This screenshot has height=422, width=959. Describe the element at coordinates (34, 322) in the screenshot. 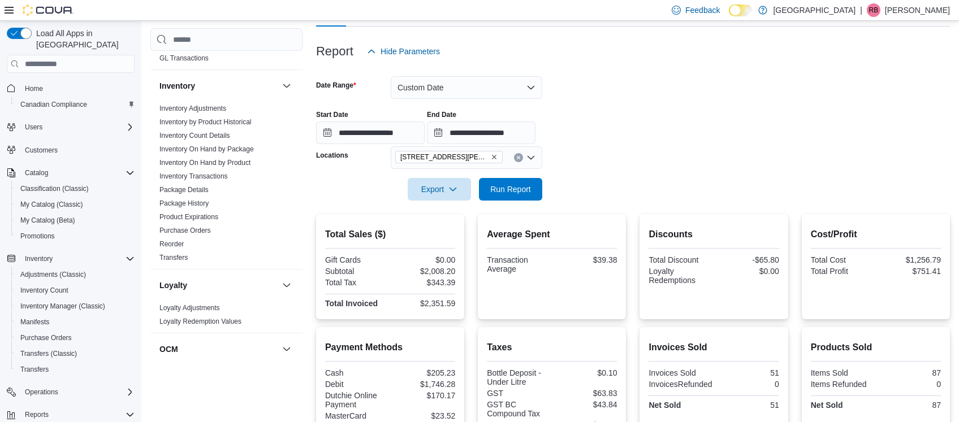

I see `a: Manifests` at that location.